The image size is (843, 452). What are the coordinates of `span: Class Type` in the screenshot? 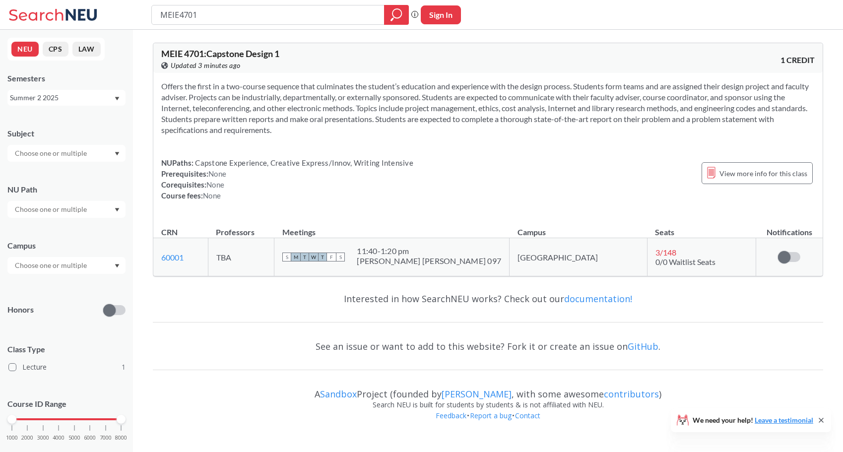 It's located at (67, 349).